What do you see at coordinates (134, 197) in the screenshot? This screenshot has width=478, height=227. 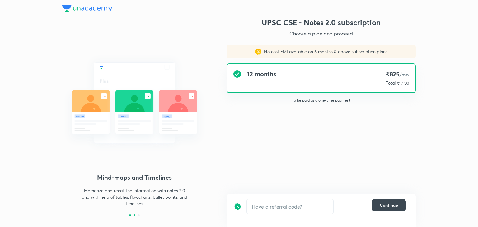 I see `p: Memorize and recall the information with notes 2.0 and with help of tables, flowcharts, bullet po...` at bounding box center [134, 197].